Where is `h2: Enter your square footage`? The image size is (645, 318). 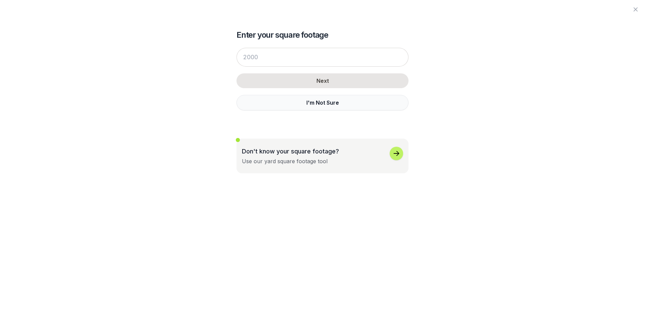 h2: Enter your square footage is located at coordinates (323, 35).